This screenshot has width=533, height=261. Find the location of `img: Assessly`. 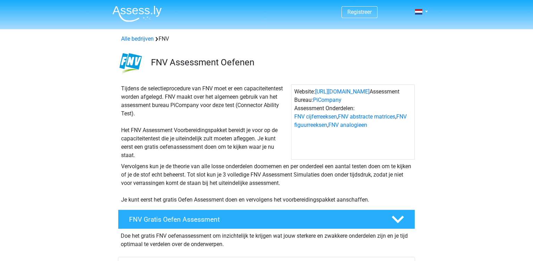

img: Assessly is located at coordinates (137, 14).